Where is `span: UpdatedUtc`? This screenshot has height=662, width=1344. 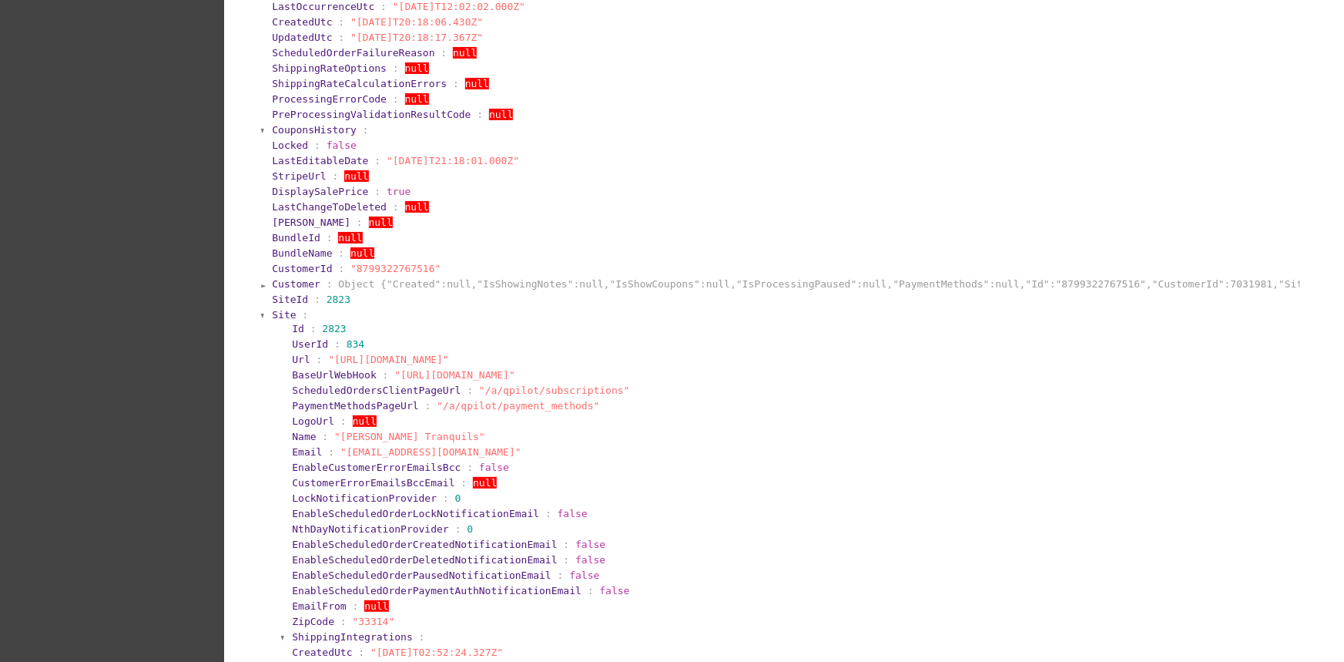
span: UpdatedUtc is located at coordinates (302, 37).